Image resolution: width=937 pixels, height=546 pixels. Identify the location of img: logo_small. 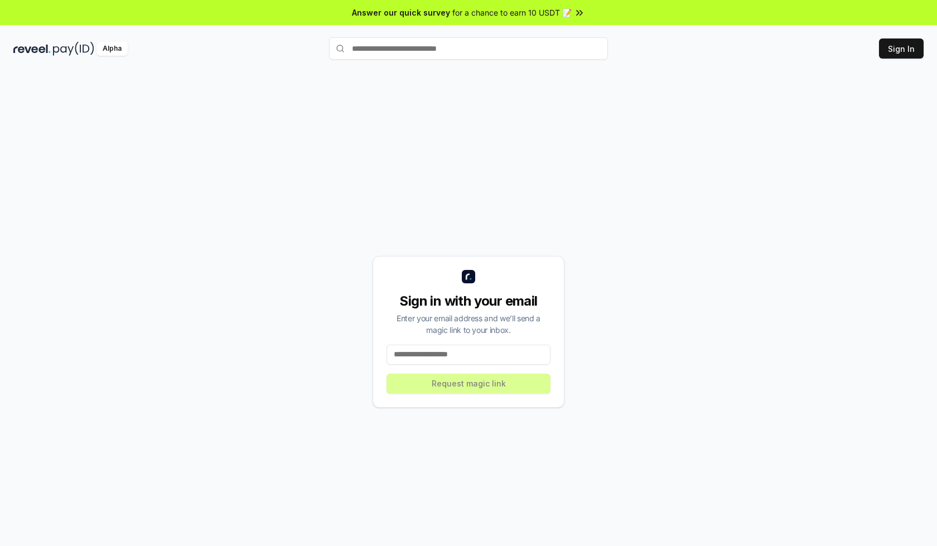
(468, 277).